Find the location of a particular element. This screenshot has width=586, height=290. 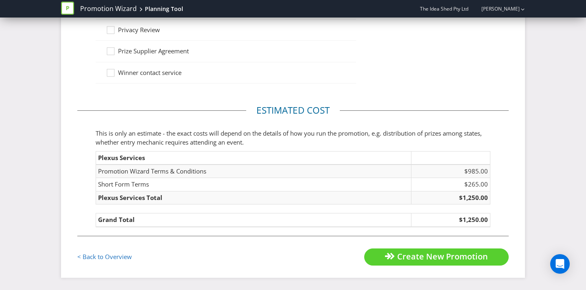

div: Planning Tool is located at coordinates (164, 9).